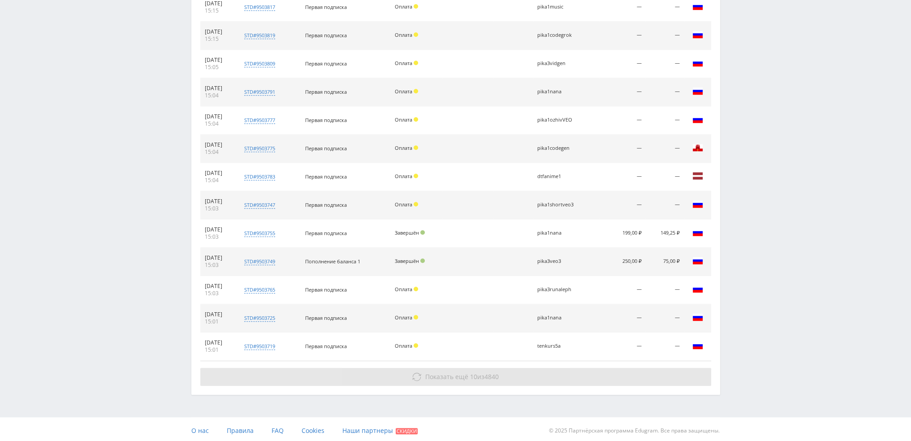 This screenshot has height=441, width=911. Describe the element at coordinates (259, 346) in the screenshot. I see `div: std#9503719` at that location.